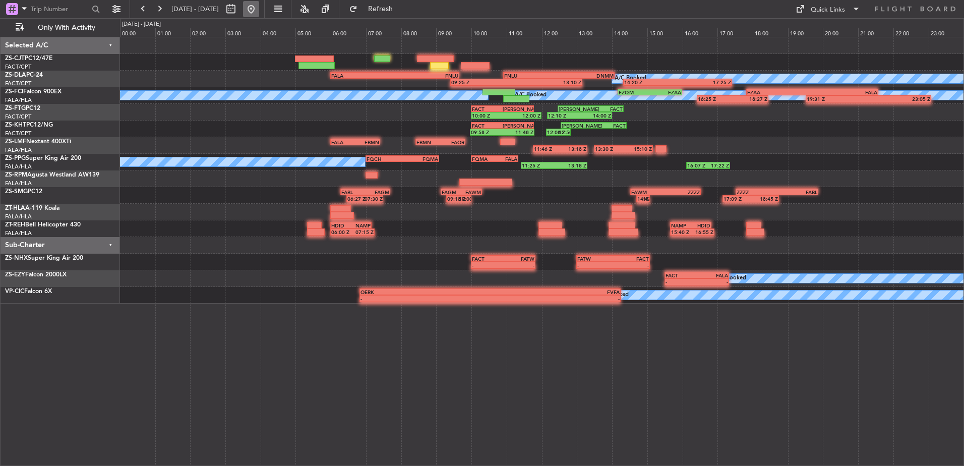 The image size is (964, 466). What do you see at coordinates (278, 32) in the screenshot?
I see `div: 04:00` at bounding box center [278, 32].